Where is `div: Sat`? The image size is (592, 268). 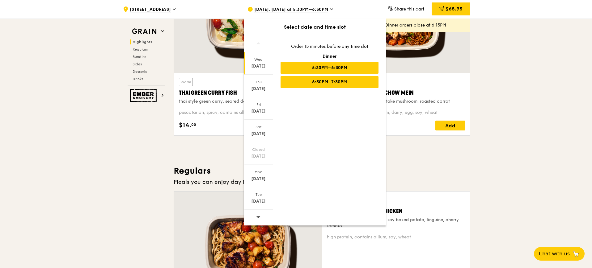
div: Sat is located at coordinates (258, 127).